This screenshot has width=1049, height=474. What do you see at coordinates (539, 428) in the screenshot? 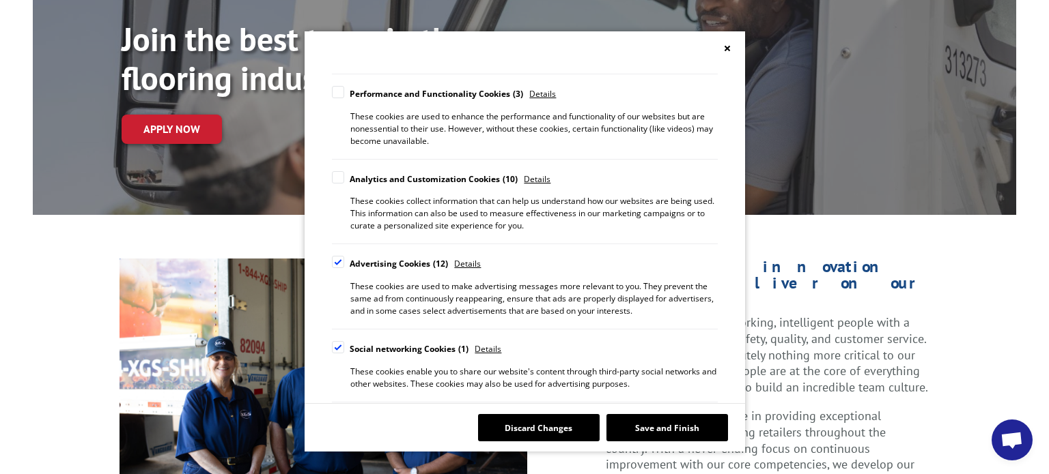
I see `button: Discard Changes` at bounding box center [539, 428].